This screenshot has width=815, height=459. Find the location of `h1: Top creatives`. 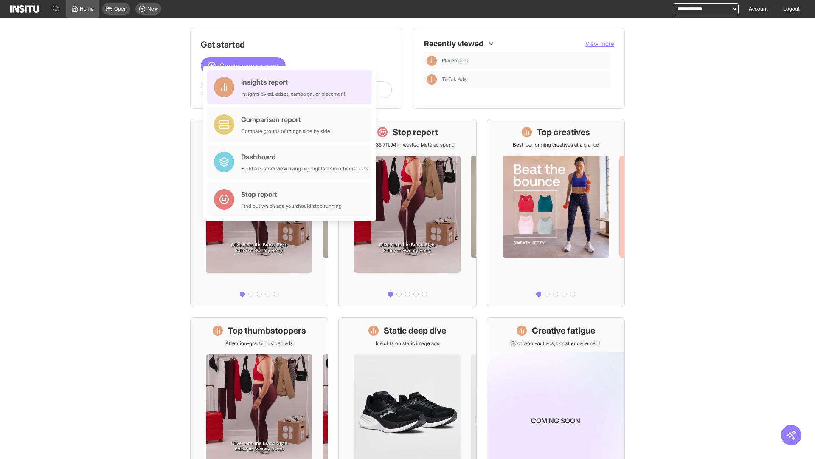

h1: Top creatives is located at coordinates (564, 132).